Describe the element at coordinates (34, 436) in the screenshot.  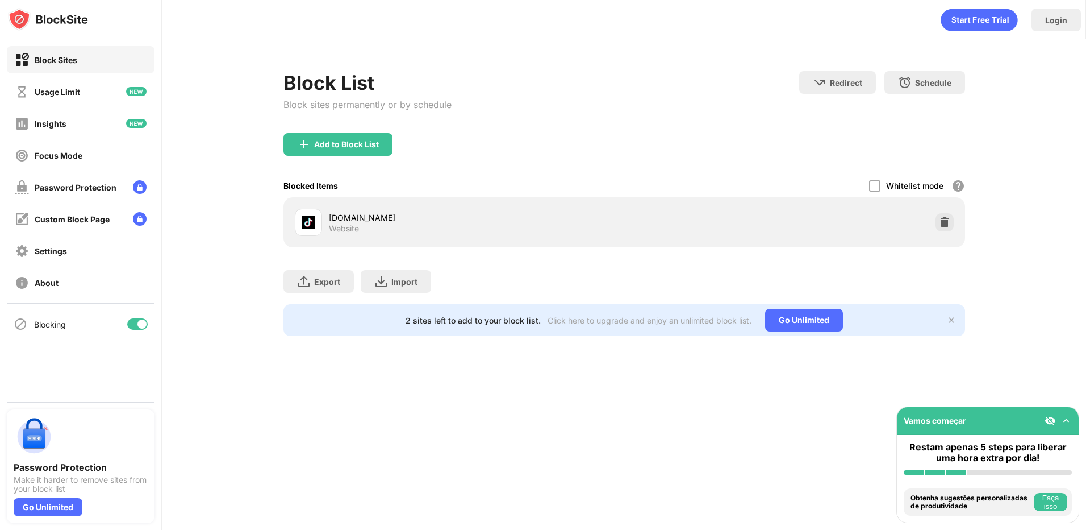
I see `img: push-password-protection.svg` at that location.